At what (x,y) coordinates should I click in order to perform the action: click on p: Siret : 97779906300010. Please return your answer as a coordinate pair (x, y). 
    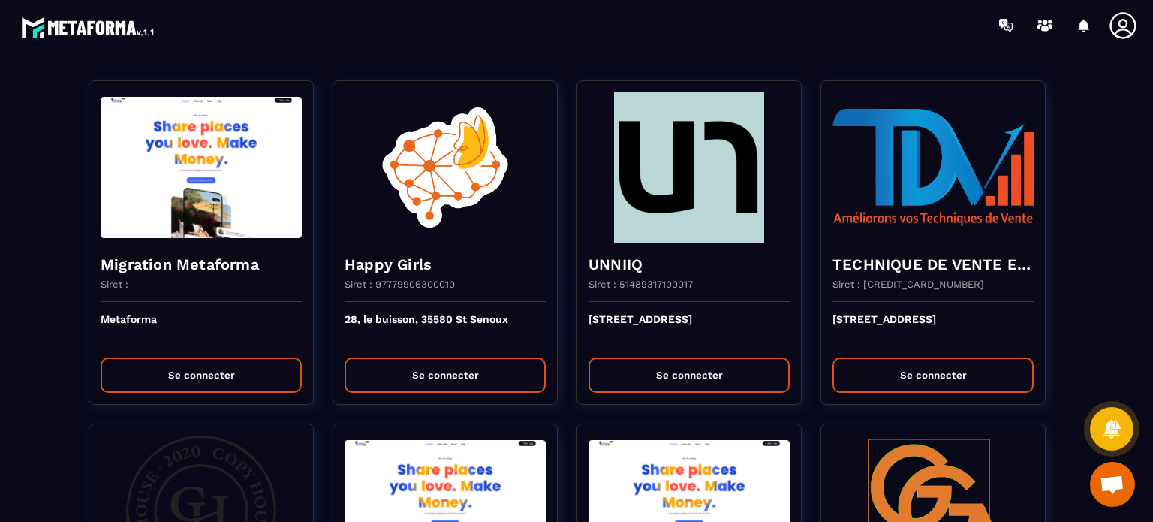
    Looking at the image, I should click on (399, 284).